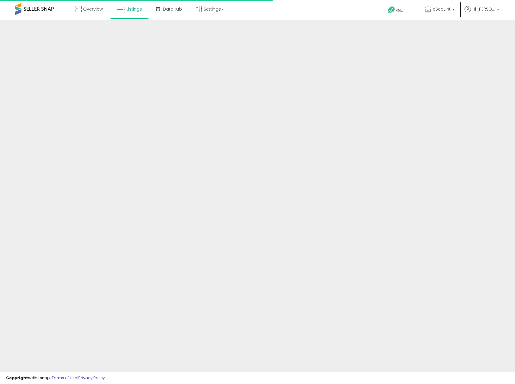  What do you see at coordinates (93, 9) in the screenshot?
I see `span: Overview` at bounding box center [93, 9].